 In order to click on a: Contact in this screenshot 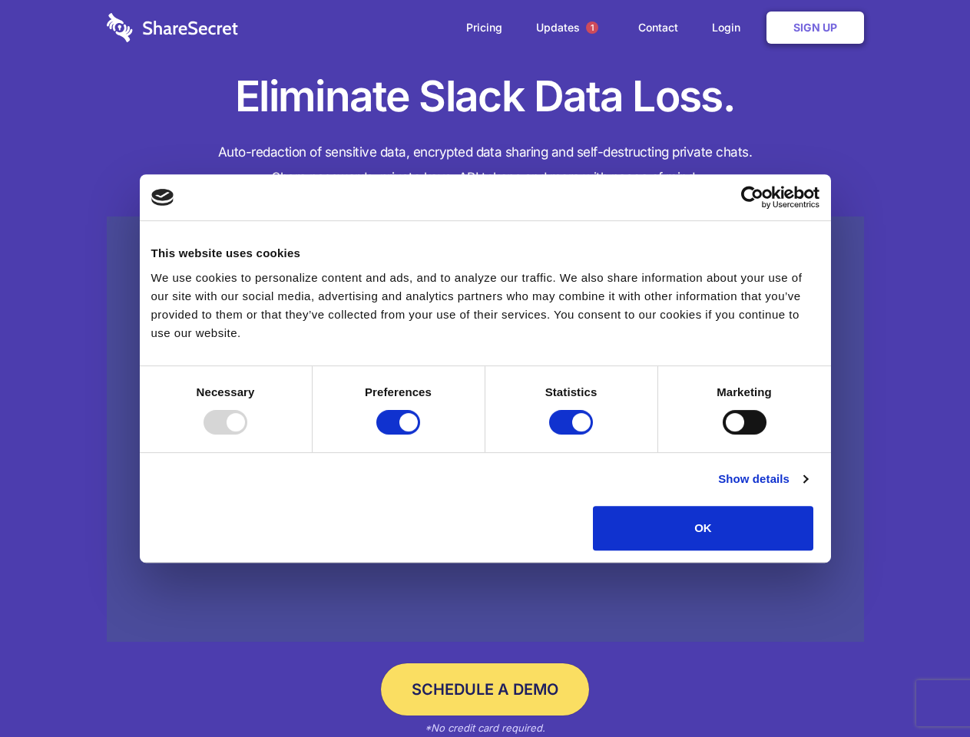, I will do `click(658, 28)`.